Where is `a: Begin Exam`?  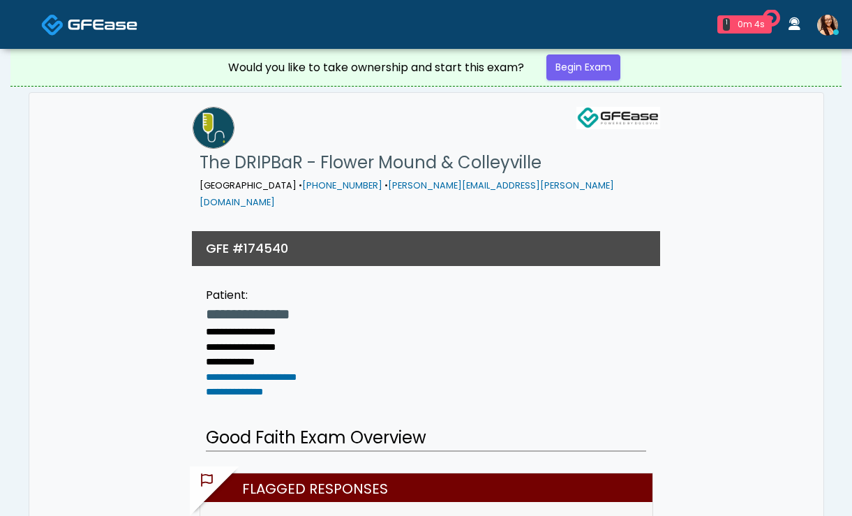
a: Begin Exam is located at coordinates (583, 67).